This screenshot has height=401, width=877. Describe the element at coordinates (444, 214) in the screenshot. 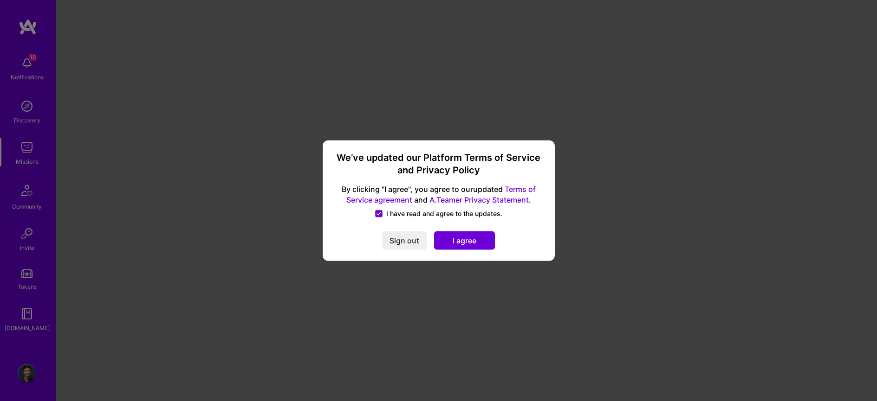

I see `span: I have read and agree to the updates.` at that location.